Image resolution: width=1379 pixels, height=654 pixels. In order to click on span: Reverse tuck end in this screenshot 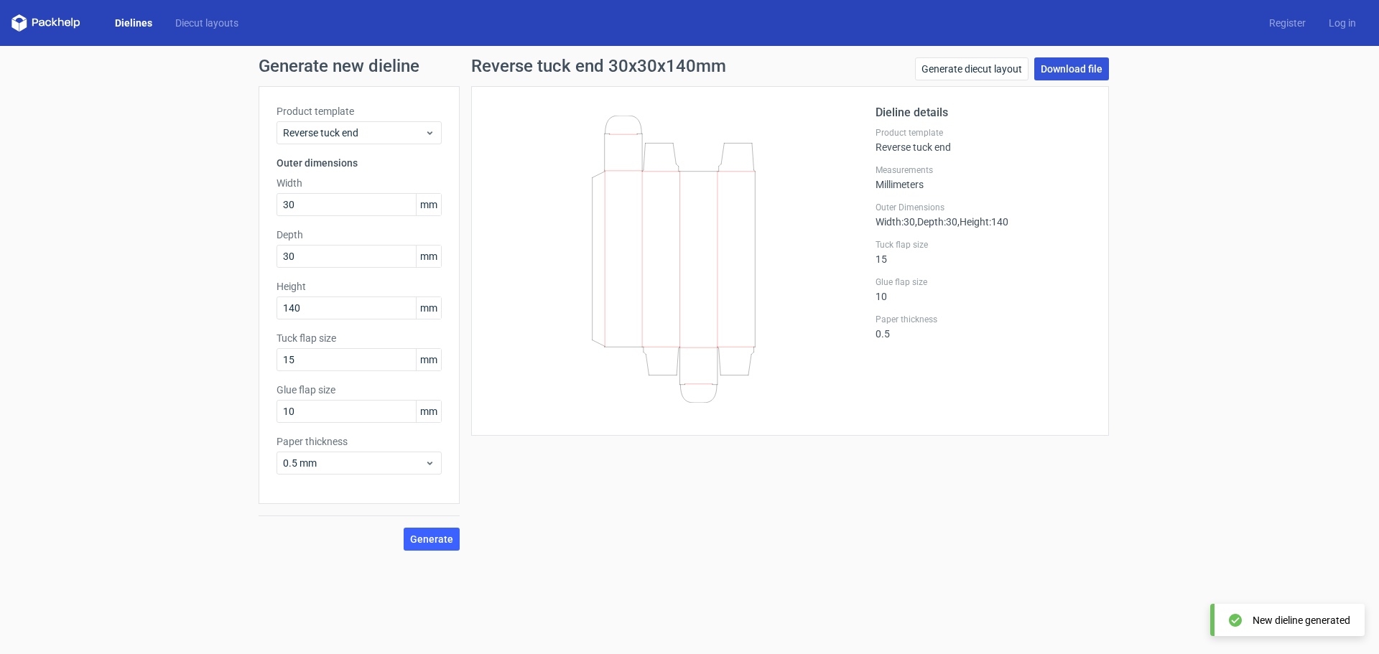, I will do `click(353, 133)`.